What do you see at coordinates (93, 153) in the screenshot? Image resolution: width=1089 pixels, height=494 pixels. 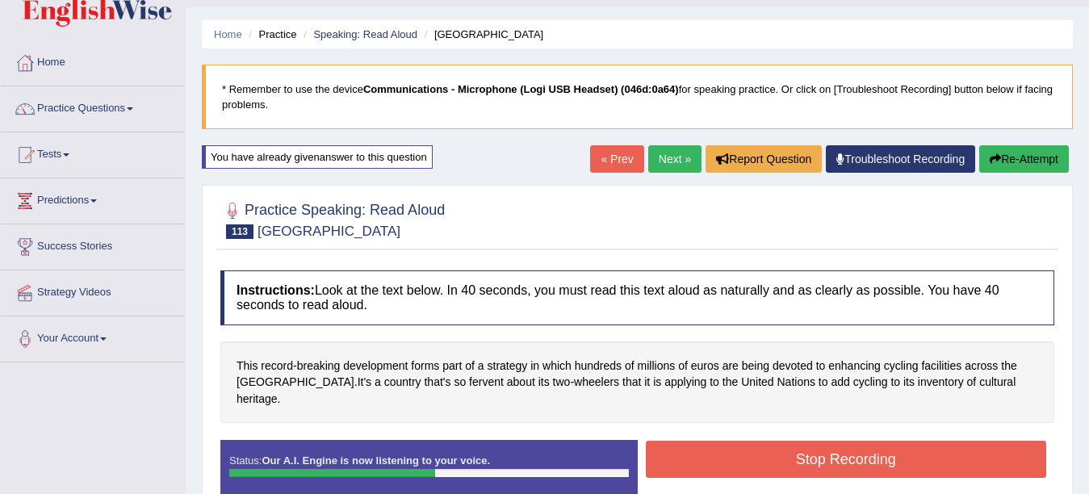 I see `a: Tests` at bounding box center [93, 153].